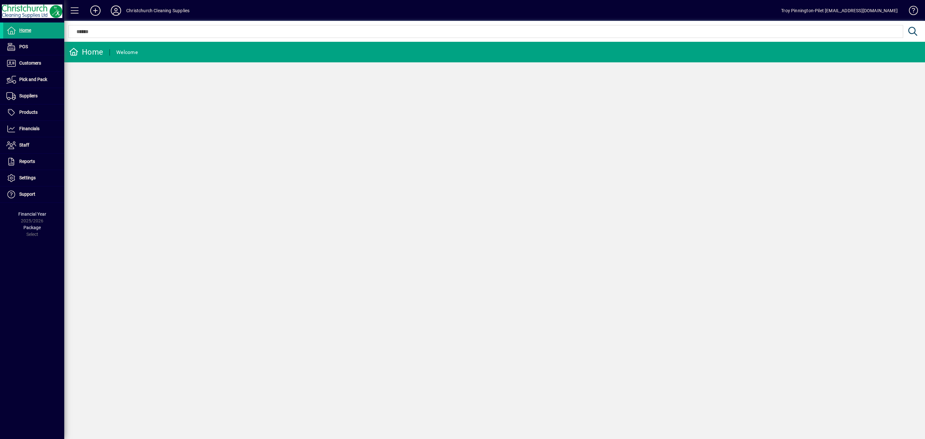 The height and width of the screenshot is (439, 925). Describe the element at coordinates (34, 47) in the screenshot. I see `a: POS` at that location.